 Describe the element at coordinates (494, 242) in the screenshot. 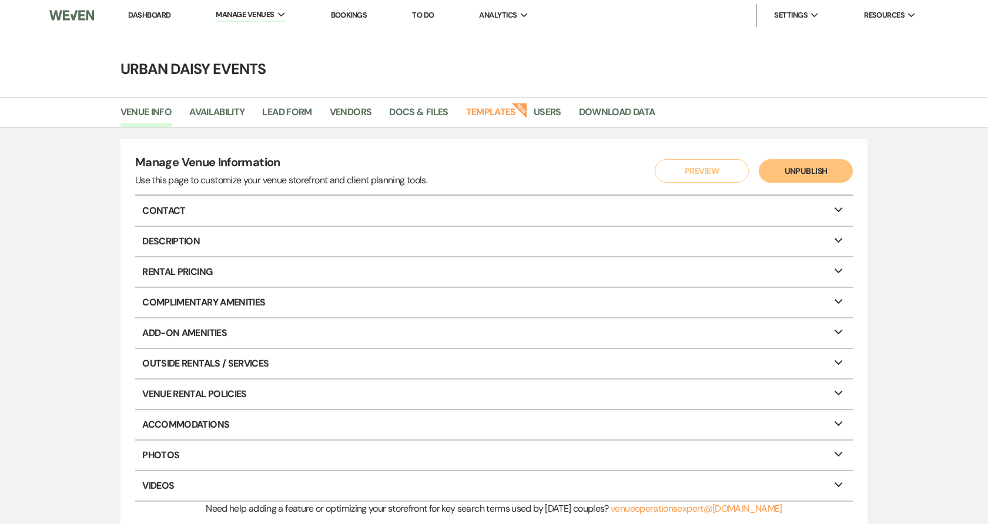

I see `p: Description` at that location.